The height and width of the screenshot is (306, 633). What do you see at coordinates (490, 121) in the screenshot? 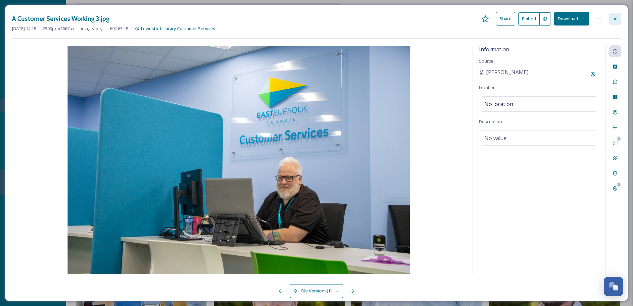
I see `span: Description` at bounding box center [490, 121].